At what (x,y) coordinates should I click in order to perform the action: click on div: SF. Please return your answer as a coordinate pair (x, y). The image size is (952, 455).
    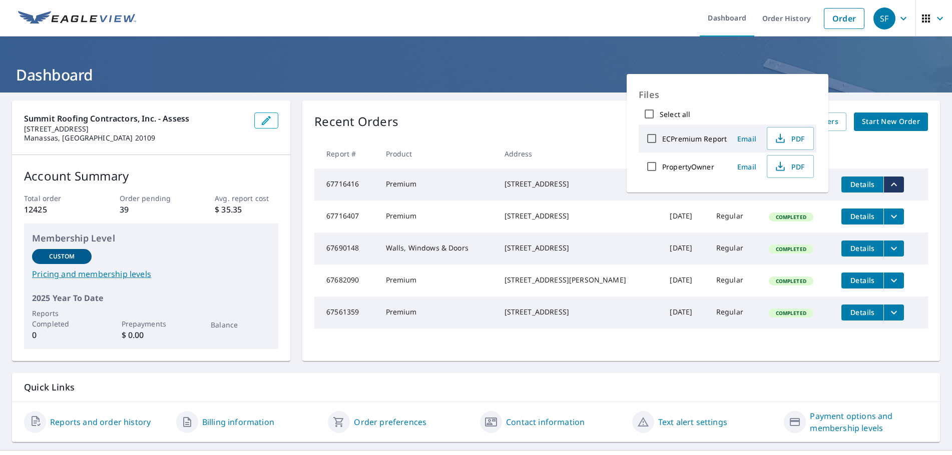
    Looking at the image, I should click on (884, 19).